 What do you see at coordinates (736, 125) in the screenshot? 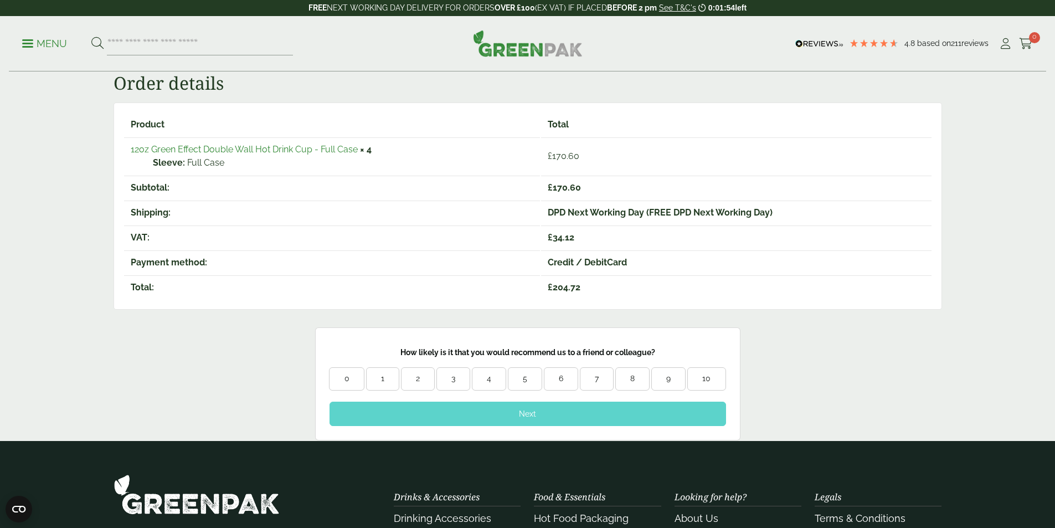
I see `th: Total` at bounding box center [736, 125].